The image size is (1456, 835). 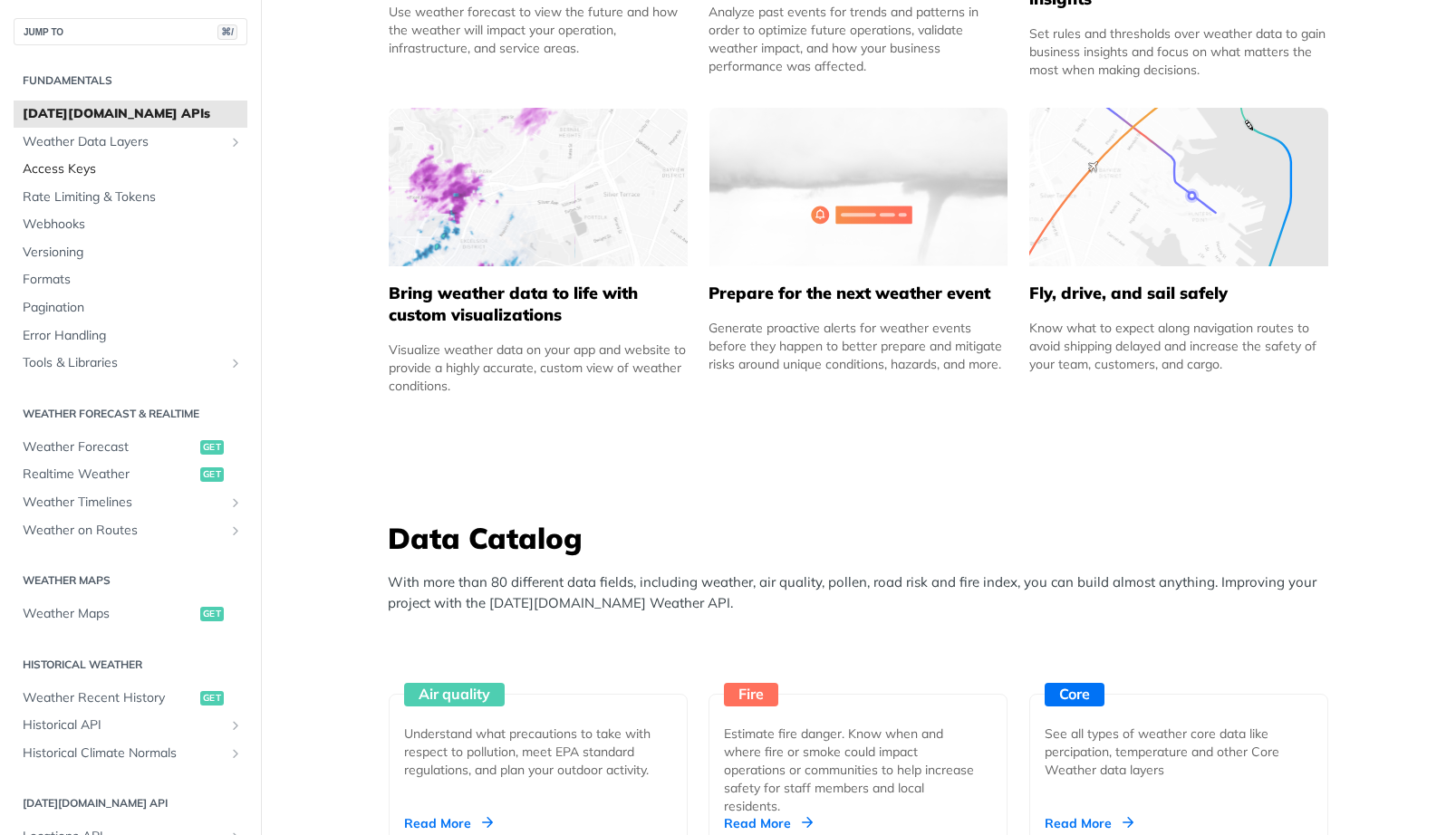 I want to click on div: Generate proactive alerts for weather events before they happen to better prepare and mitigate ri..., so click(x=858, y=346).